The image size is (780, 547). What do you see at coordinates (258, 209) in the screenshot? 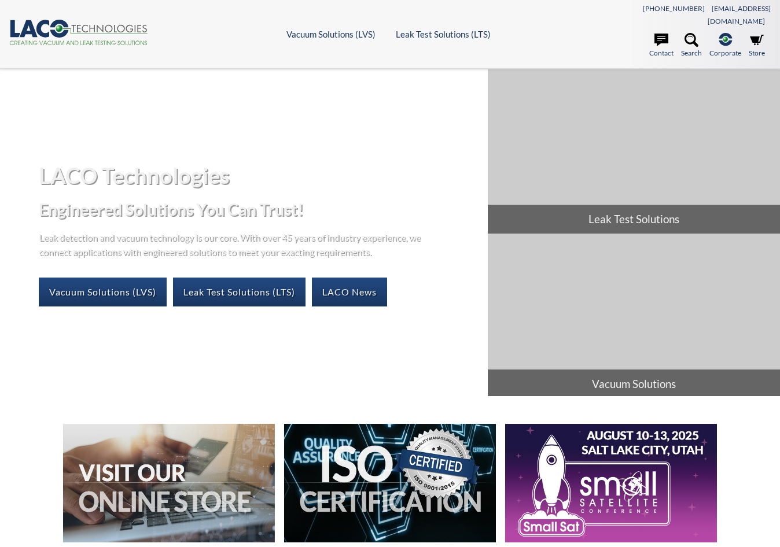
I see `h2: Engineered Solutions You Can Trust!` at bounding box center [258, 209].